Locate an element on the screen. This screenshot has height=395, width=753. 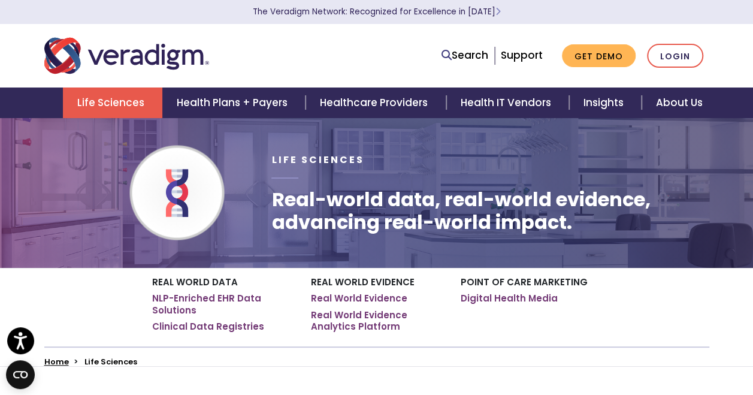
a: Life Sciences is located at coordinates (113, 103).